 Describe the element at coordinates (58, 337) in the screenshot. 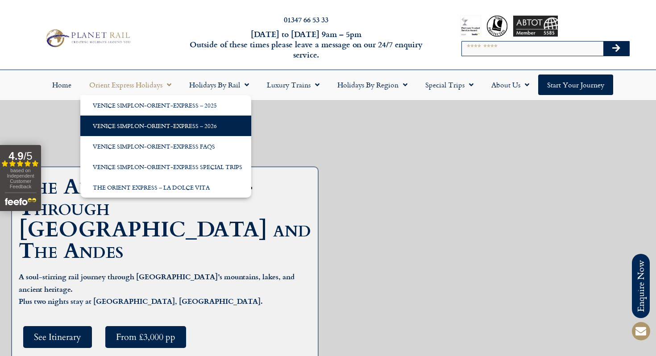

I see `a: See Itinerary` at that location.